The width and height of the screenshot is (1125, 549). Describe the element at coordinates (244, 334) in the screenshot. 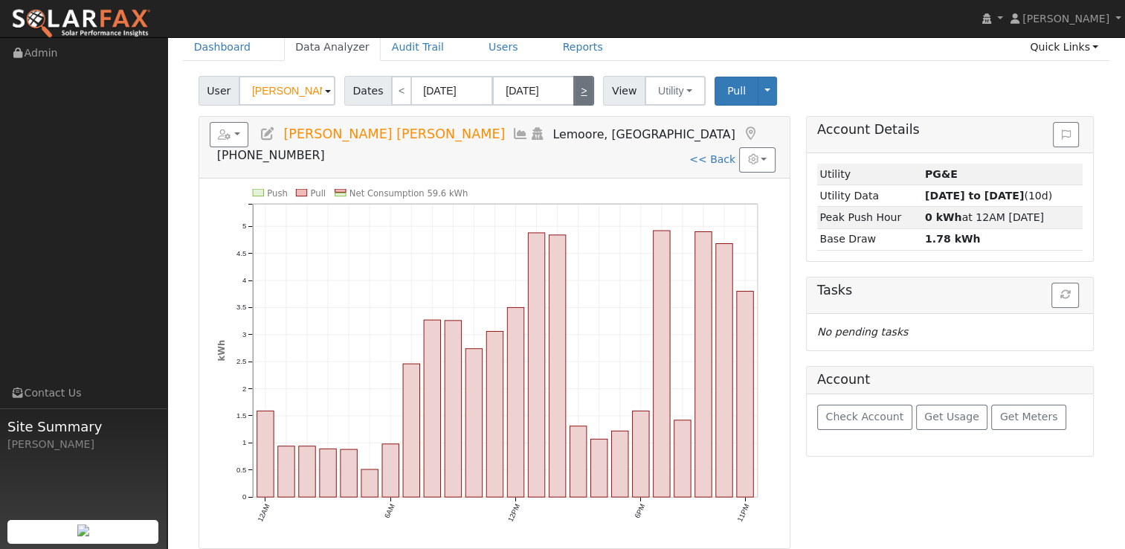

I see `text: 3` at that location.